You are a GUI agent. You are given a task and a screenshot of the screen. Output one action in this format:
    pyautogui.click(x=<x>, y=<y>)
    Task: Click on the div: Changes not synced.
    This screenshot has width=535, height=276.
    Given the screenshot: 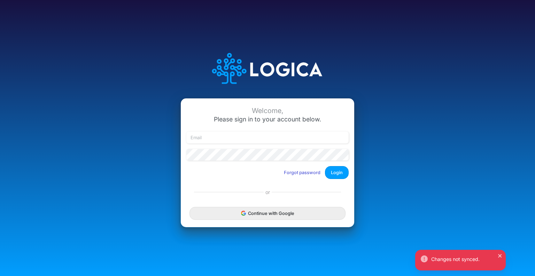 What is the action you would take?
    pyautogui.click(x=466, y=259)
    